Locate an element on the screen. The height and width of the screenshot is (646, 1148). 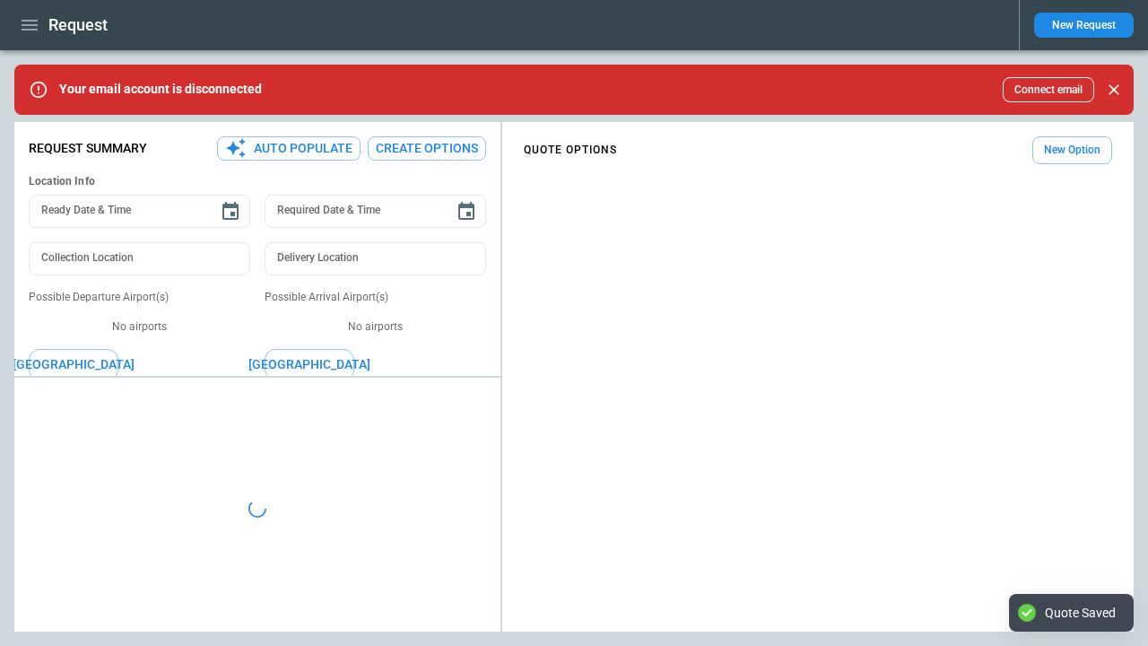
h1: Request is located at coordinates (78, 25).